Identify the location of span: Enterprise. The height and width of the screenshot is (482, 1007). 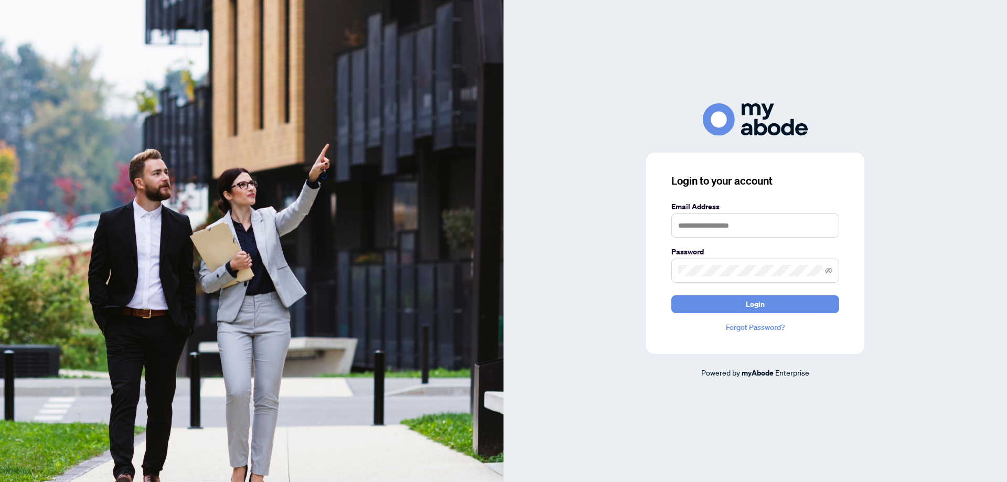
(792, 372).